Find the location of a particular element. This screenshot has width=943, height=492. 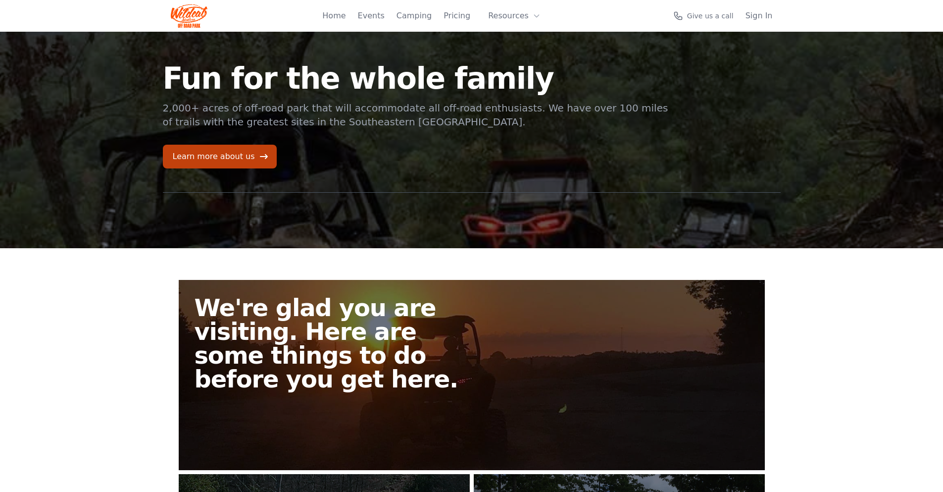

a: Sign In is located at coordinates (759, 16).